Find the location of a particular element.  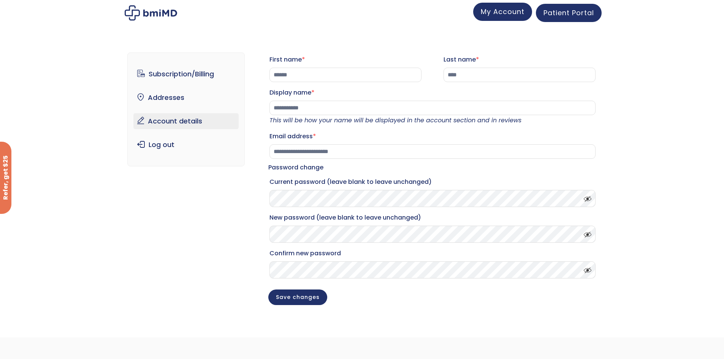

em: This will be how your name will be displayed in the account section and in reviews is located at coordinates (395, 120).